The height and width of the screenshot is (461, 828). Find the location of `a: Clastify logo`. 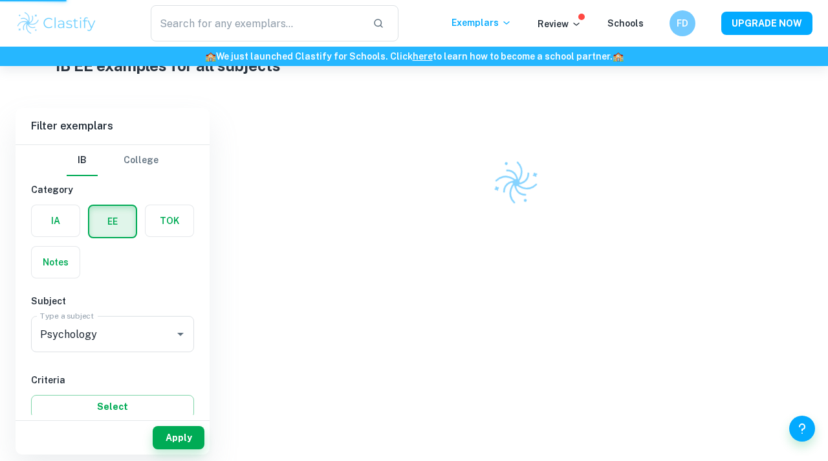

a: Clastify logo is located at coordinates (56, 23).